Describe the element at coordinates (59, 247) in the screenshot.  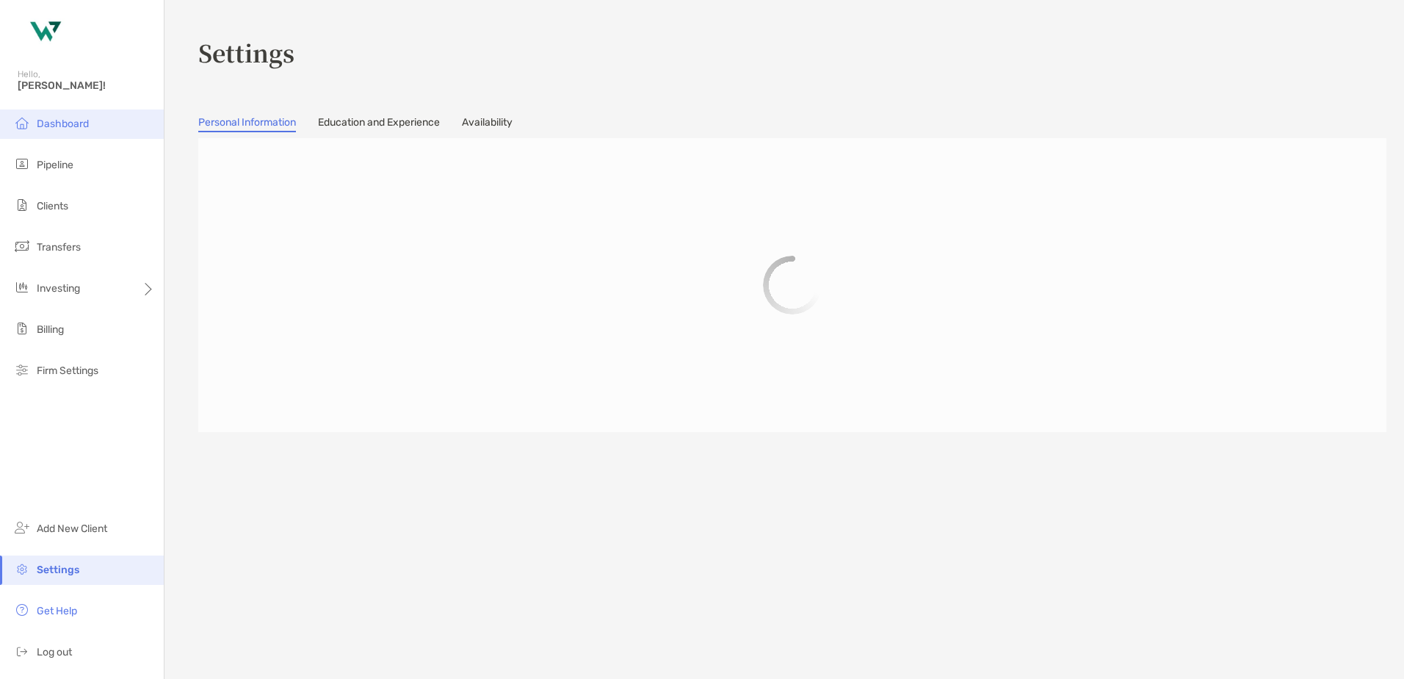
I see `span: Transfers` at that location.